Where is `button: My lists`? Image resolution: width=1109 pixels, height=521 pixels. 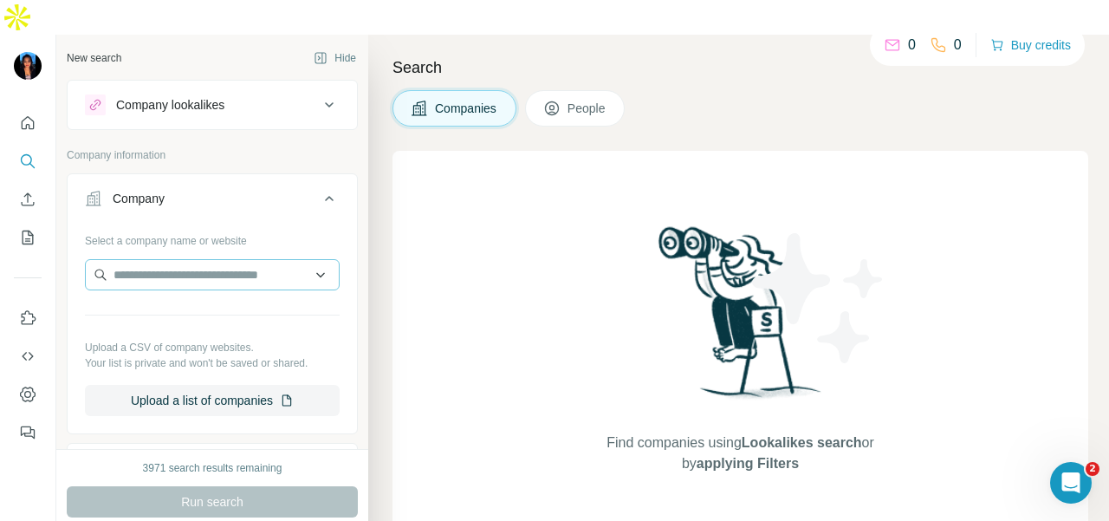 button: My lists is located at coordinates (28, 237).